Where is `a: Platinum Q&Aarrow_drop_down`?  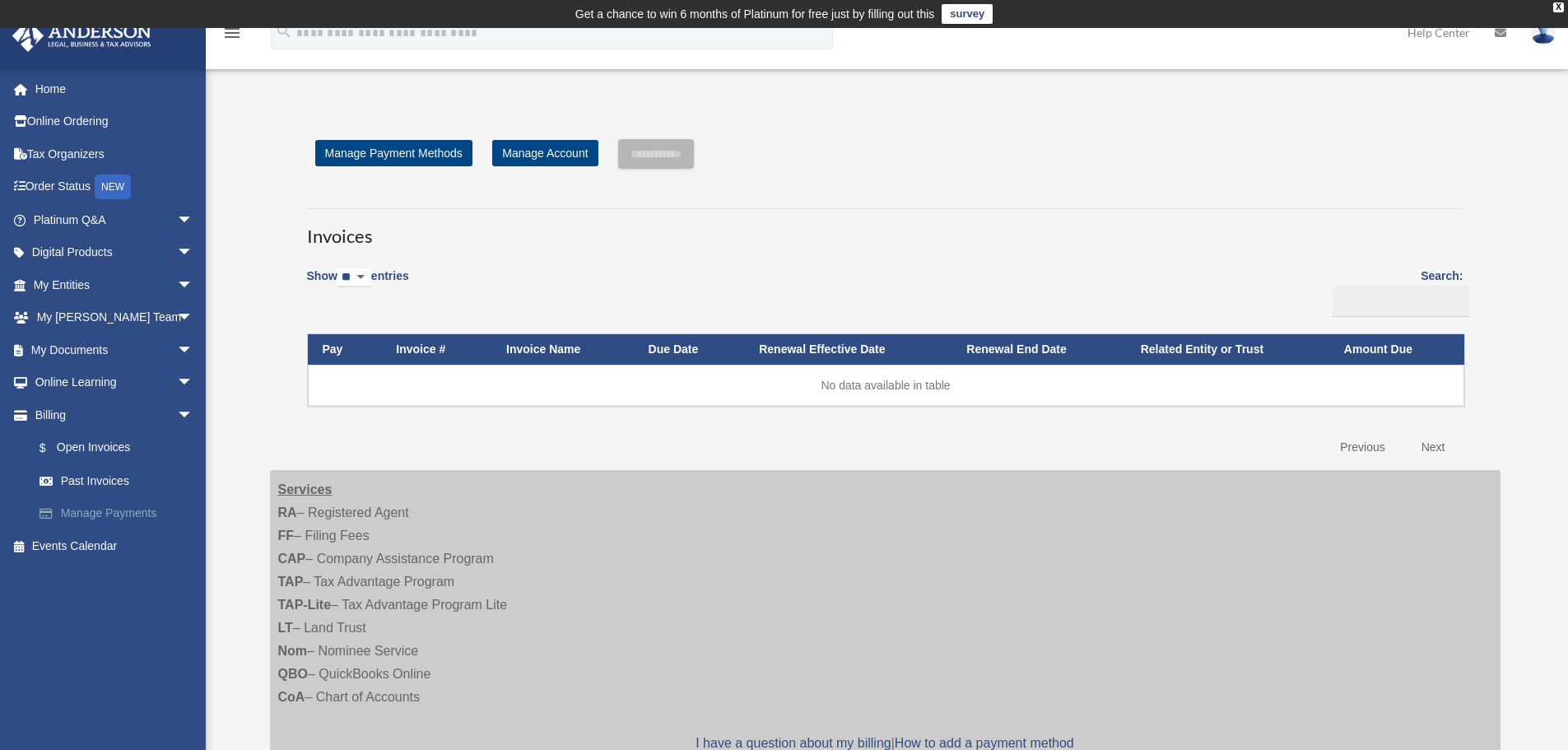 a: Platinum Q&Aarrow_drop_down is located at coordinates (114, 220).